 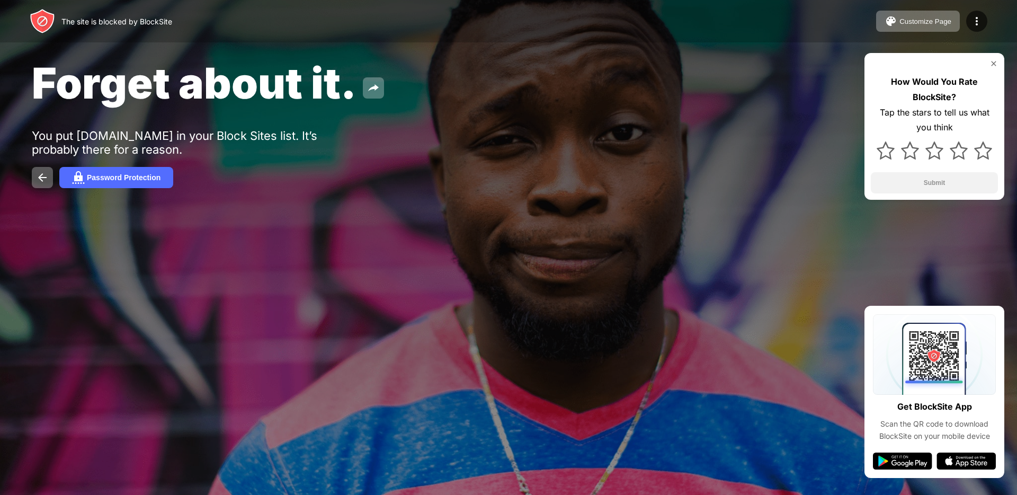 I want to click on div: Customize Page, so click(x=925, y=21).